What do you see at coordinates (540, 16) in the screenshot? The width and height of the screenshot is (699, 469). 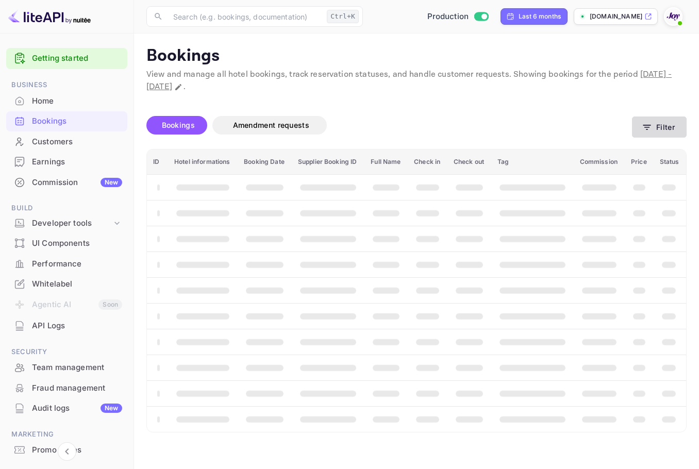 I see `div: Last 6 months` at bounding box center [540, 16].